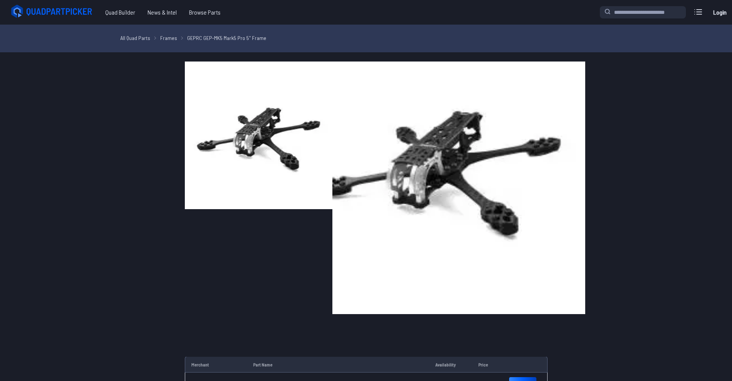  Describe the element at coordinates (216, 364) in the screenshot. I see `td: Merchant` at that location.